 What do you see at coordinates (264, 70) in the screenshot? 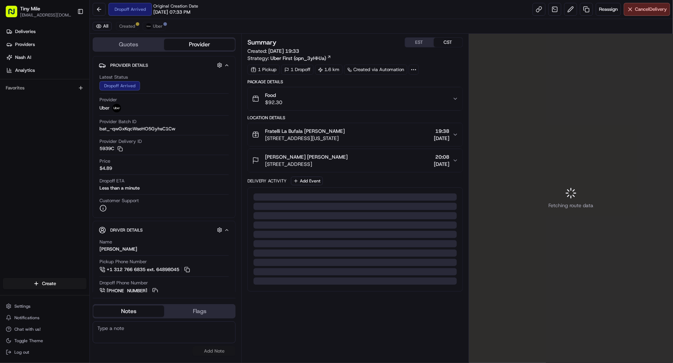
I see `div: 1 Pickup` at bounding box center [264, 70].